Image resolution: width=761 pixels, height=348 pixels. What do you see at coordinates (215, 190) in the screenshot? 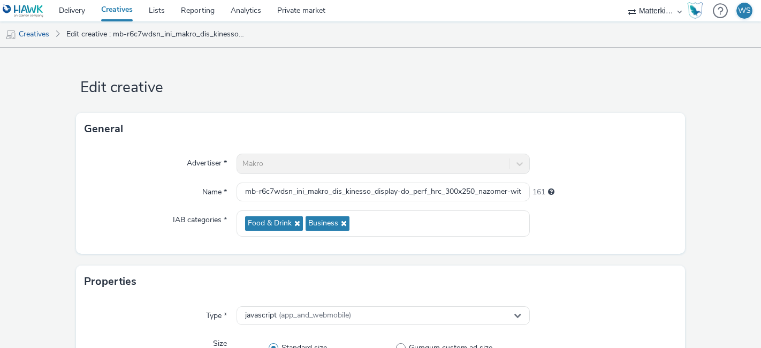
I see `label: Name *` at bounding box center [215, 190].